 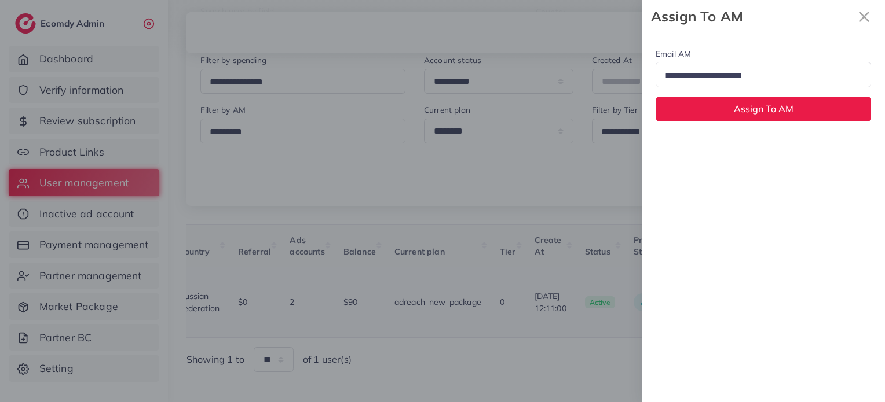 What do you see at coordinates (864, 16) in the screenshot?
I see `button: Close` at bounding box center [864, 16].